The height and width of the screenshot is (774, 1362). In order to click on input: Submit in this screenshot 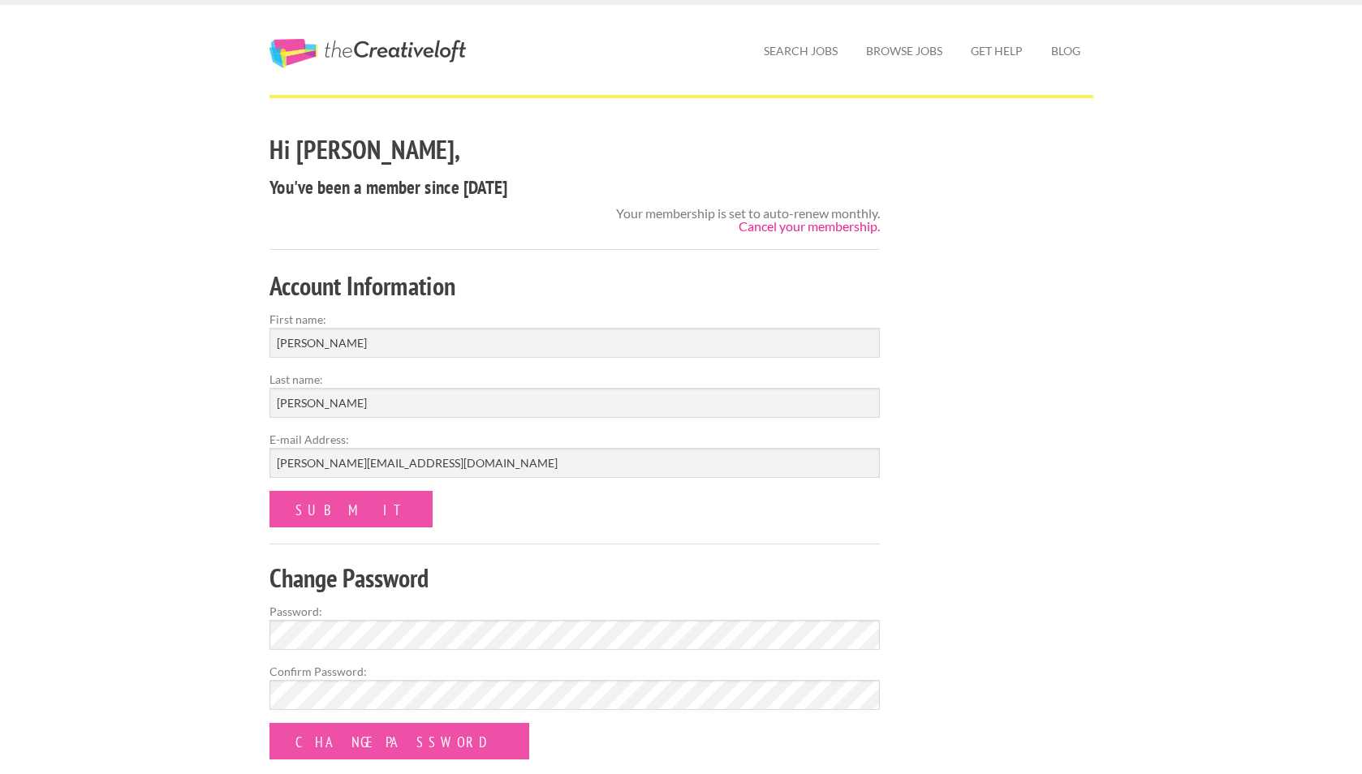, I will do `click(351, 509)`.